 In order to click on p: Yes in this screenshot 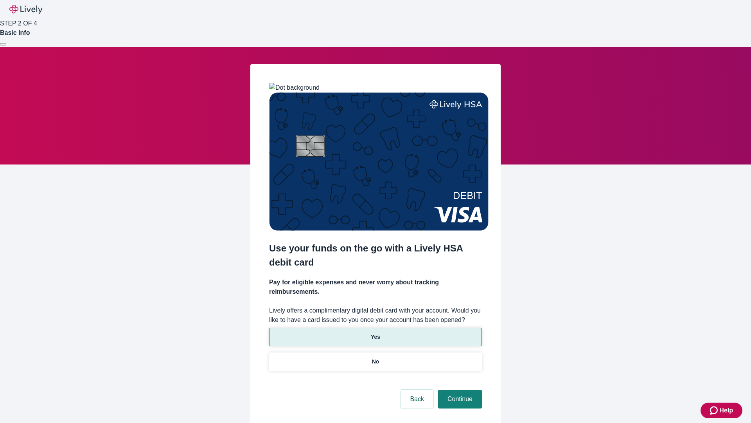, I will do `click(376, 336)`.